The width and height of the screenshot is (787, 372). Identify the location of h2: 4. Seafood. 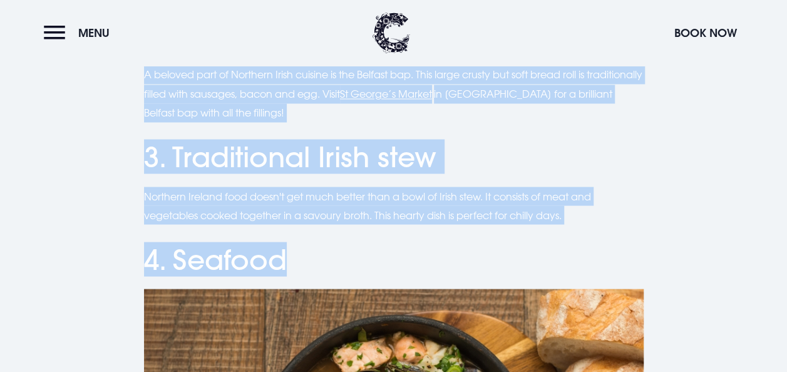
(394, 259).